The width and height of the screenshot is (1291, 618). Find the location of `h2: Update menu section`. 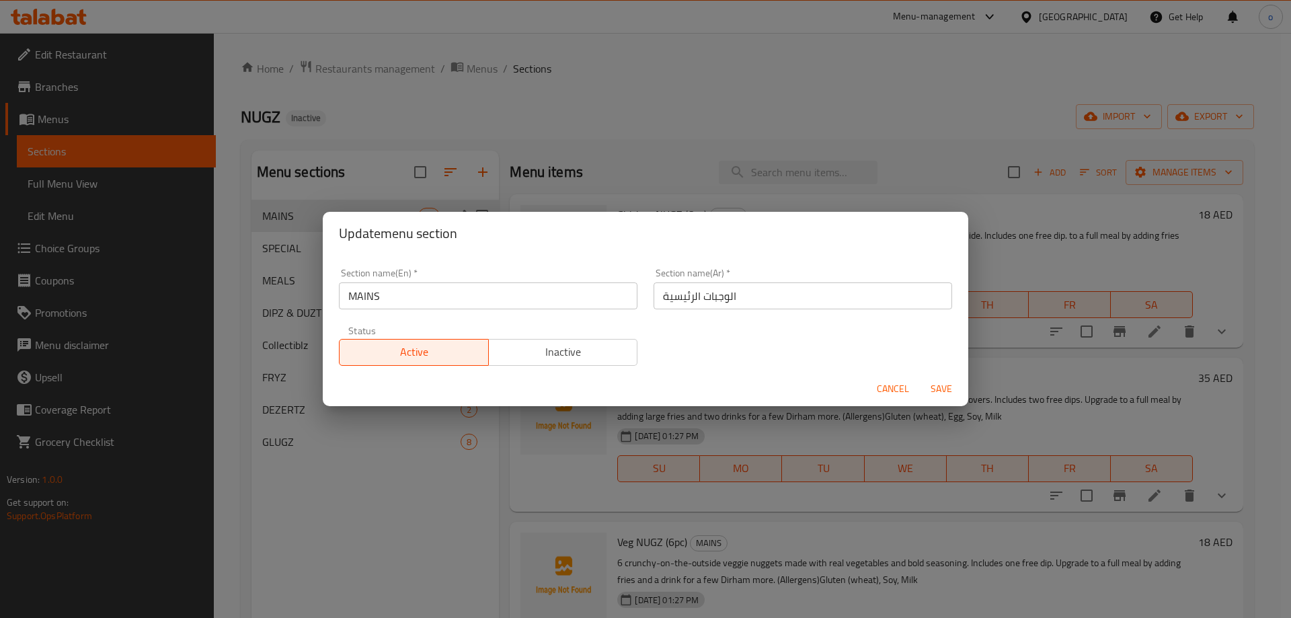

h2: Update menu section is located at coordinates (646, 233).